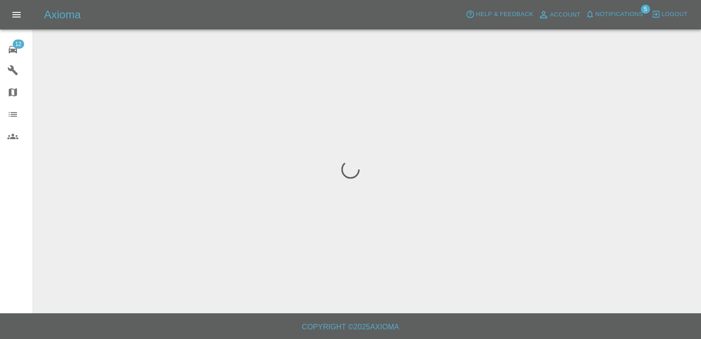 The image size is (701, 339). Describe the element at coordinates (615, 14) in the screenshot. I see `button: Notifications` at that location.